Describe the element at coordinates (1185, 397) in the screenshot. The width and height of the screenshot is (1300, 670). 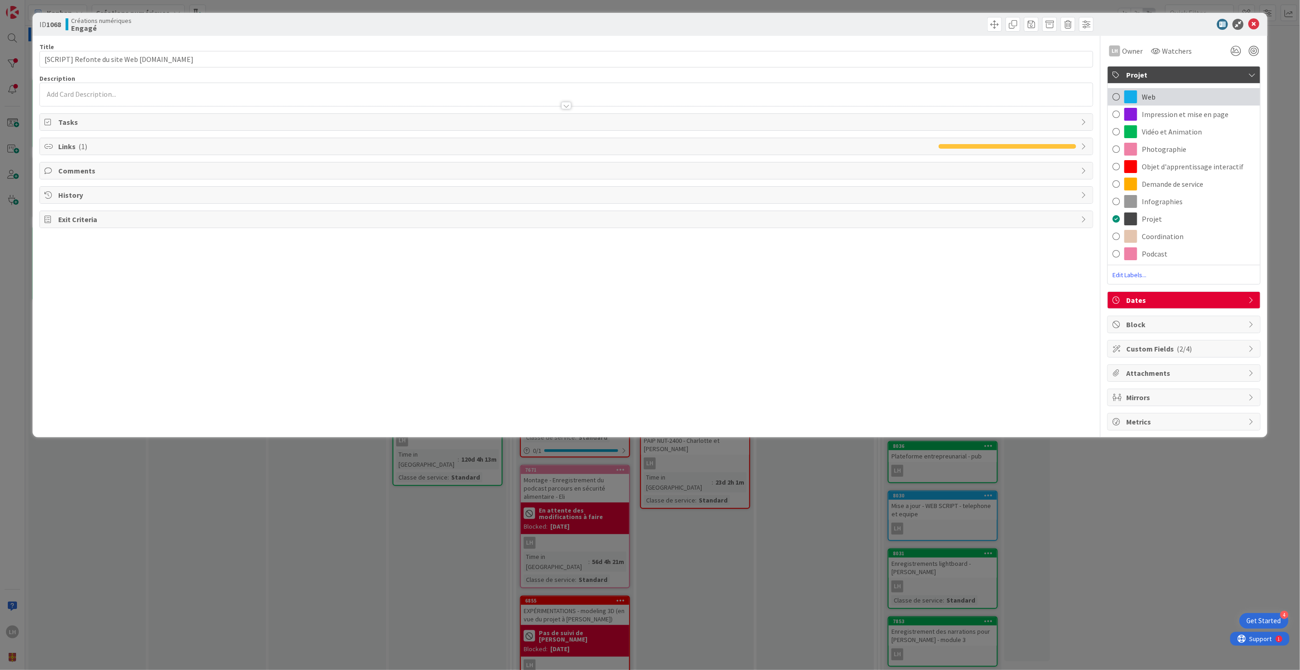
I see `span: Mirrors` at that location.